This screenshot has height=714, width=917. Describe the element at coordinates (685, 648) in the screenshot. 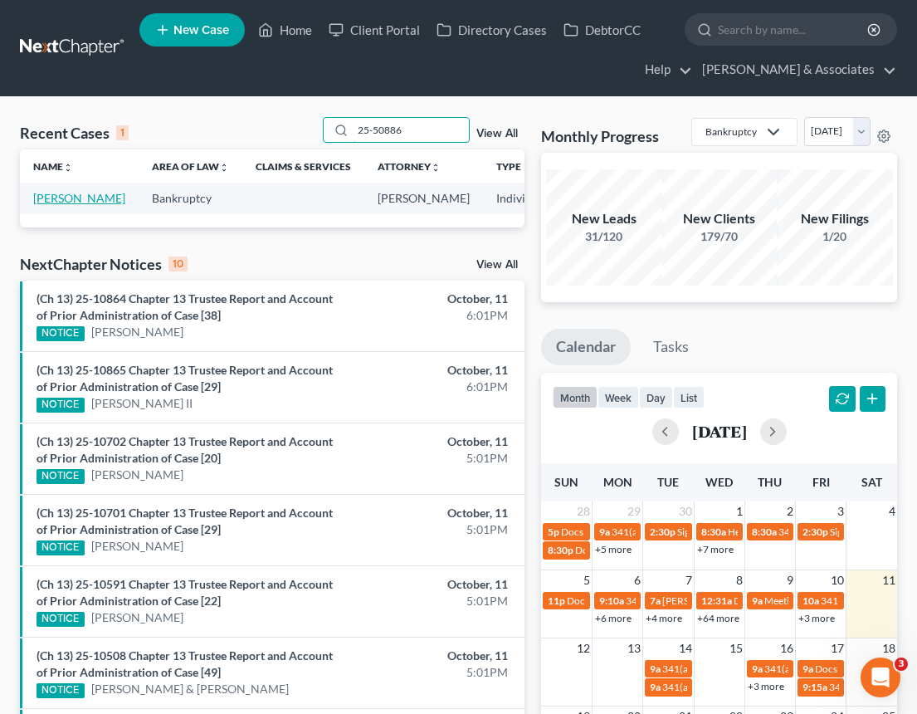

I see `span: 14` at that location.